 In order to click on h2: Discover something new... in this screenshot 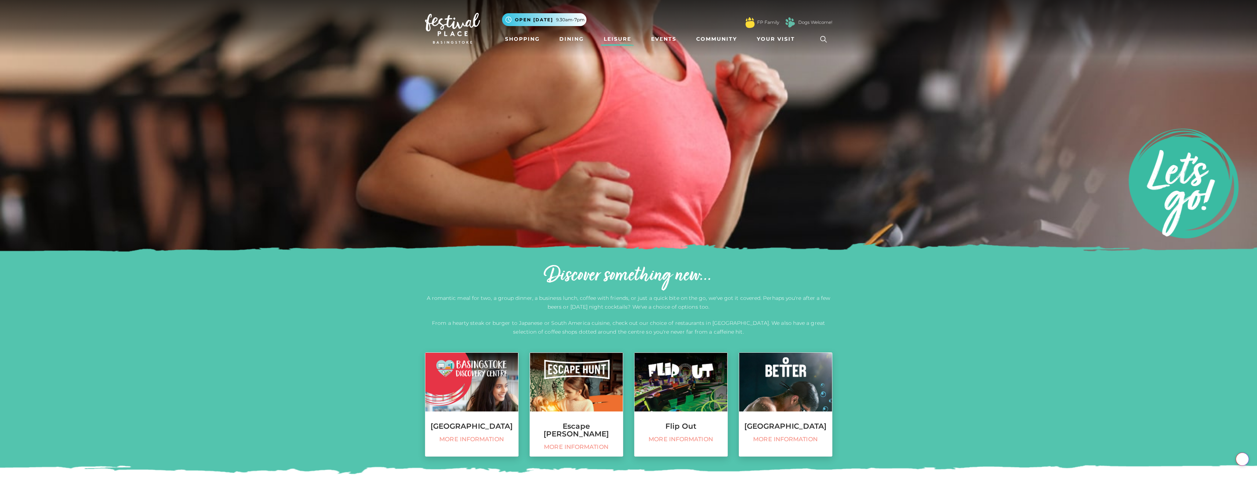, I will do `click(629, 276)`.